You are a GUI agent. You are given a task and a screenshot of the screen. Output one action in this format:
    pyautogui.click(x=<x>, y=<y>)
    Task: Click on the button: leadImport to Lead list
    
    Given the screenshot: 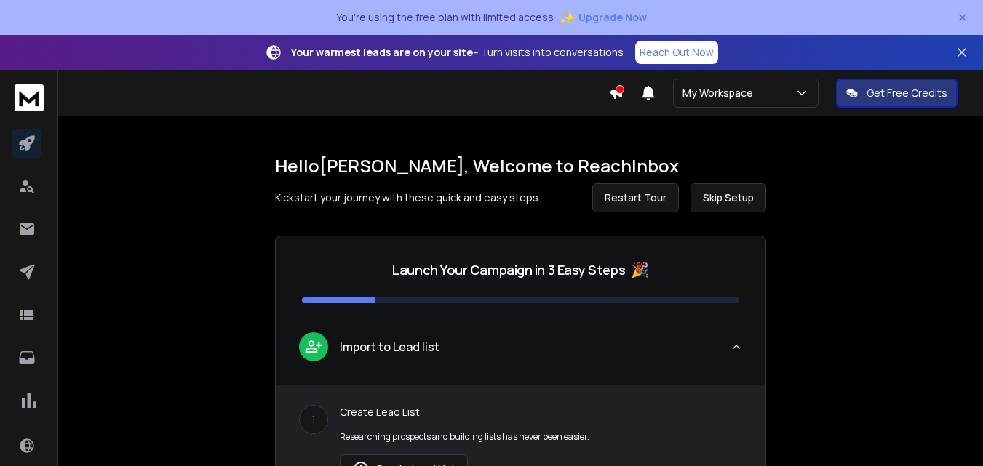 What is the action you would take?
    pyautogui.click(x=520, y=353)
    